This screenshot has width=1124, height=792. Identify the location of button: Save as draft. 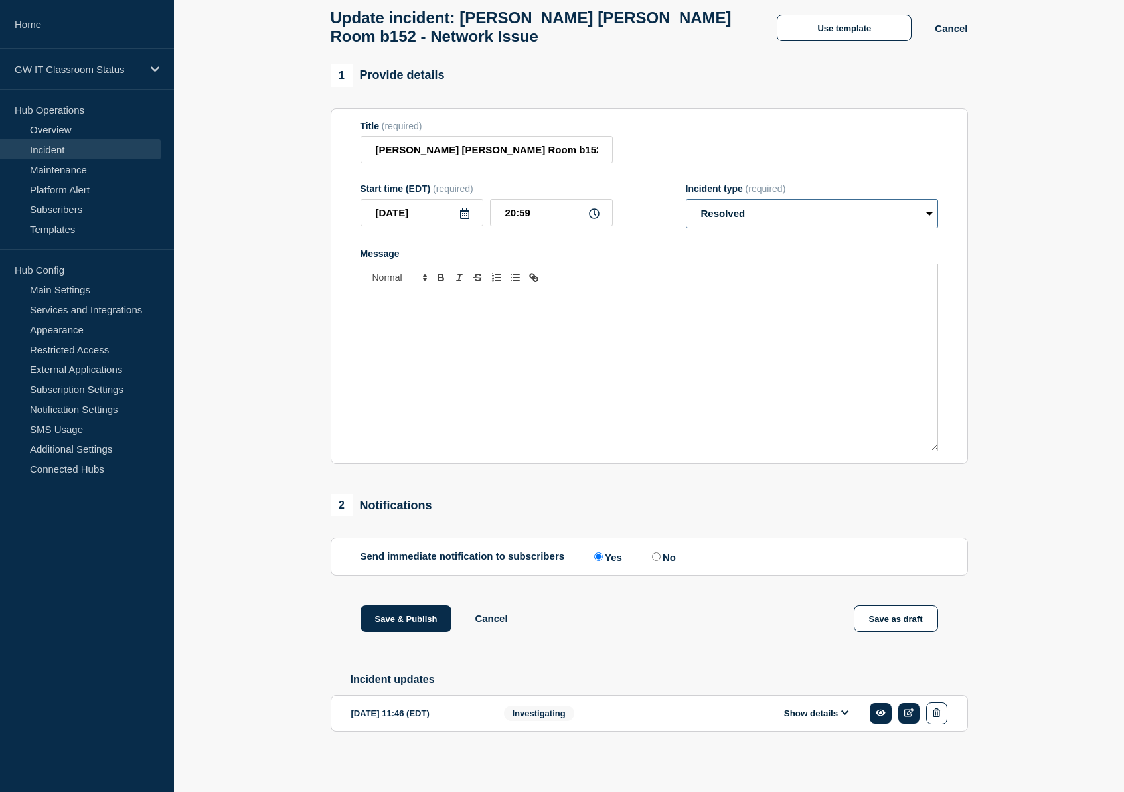
(896, 619).